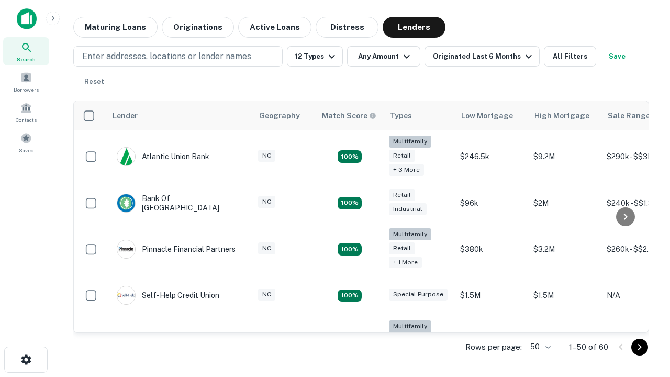 The height and width of the screenshot is (377, 670). I want to click on th: Low Mortgage, so click(491, 116).